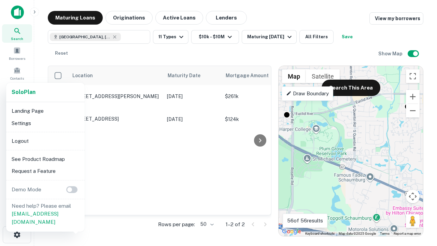 This screenshot has width=437, height=246. What do you see at coordinates (45, 111) in the screenshot?
I see `li: Landing Page` at bounding box center [45, 111].